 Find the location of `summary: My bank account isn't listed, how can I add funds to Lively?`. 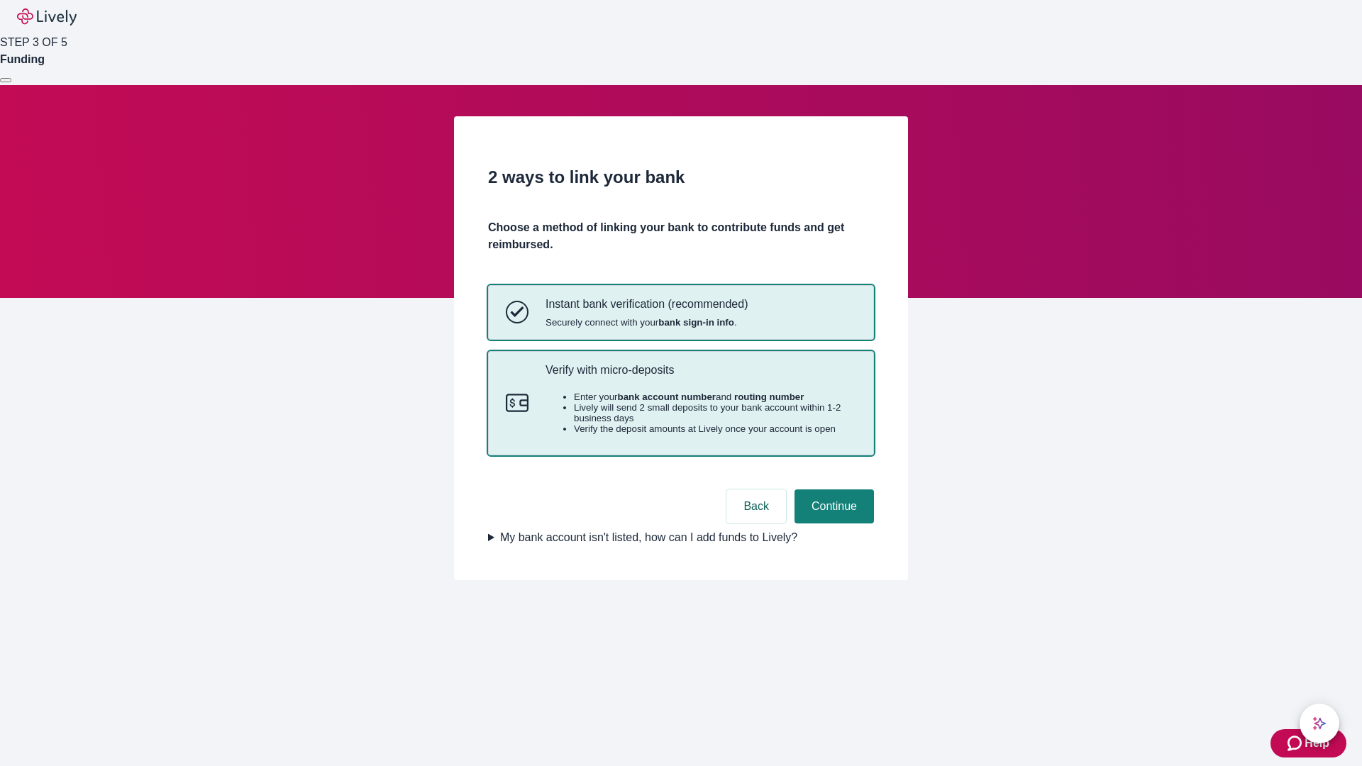

summary: My bank account isn't listed, how can I add funds to Lively? is located at coordinates (681, 538).